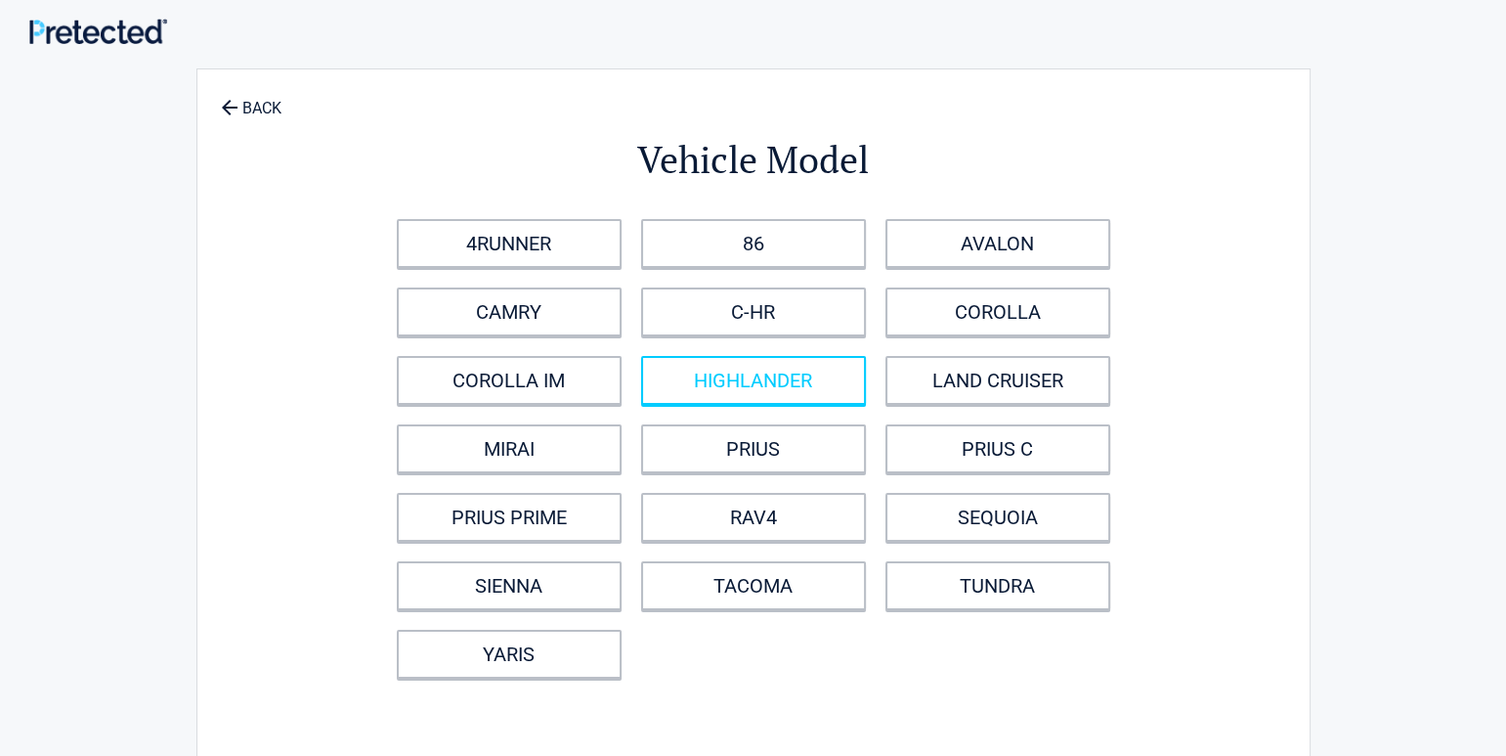 Image resolution: width=1506 pixels, height=756 pixels. What do you see at coordinates (998, 585) in the screenshot?
I see `a: TUNDRA` at bounding box center [998, 585].